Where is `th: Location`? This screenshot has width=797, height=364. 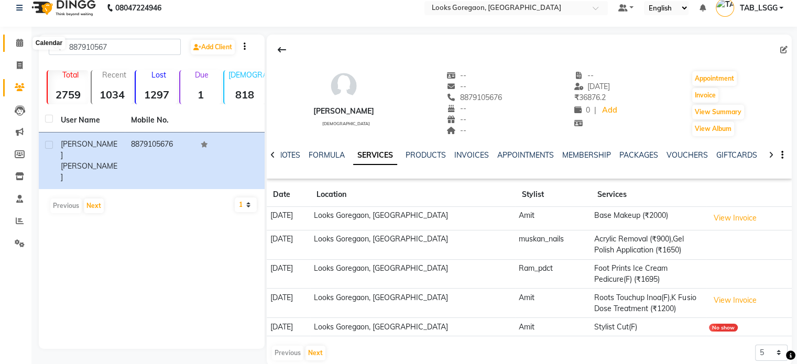 th: Location is located at coordinates (413, 195).